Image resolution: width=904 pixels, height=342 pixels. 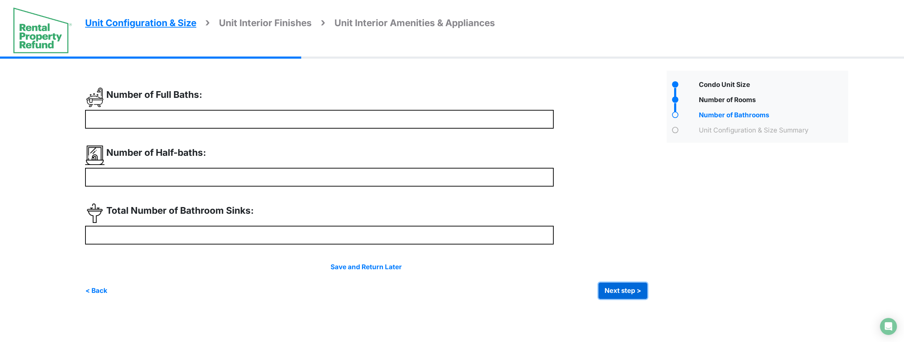 I want to click on button: < Back, so click(x=96, y=291).